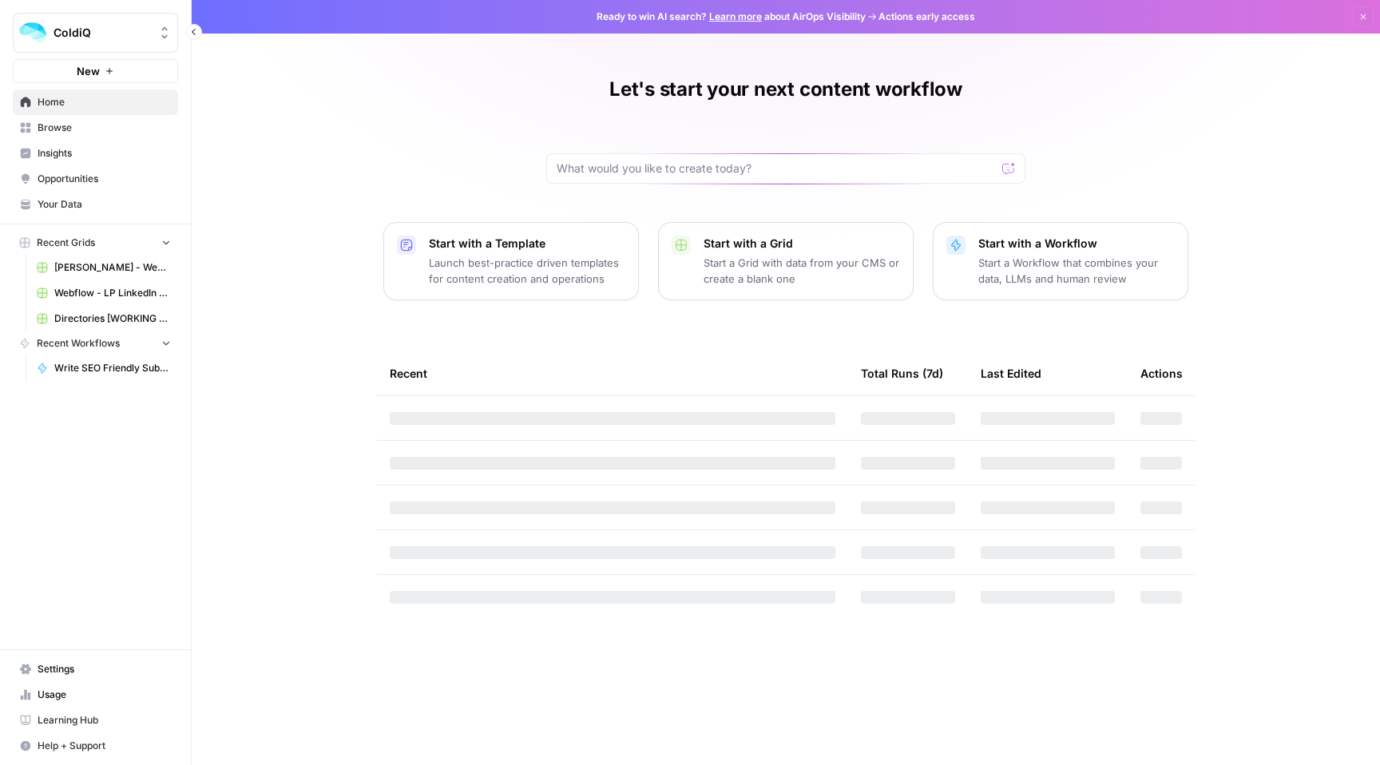  I want to click on p: Launch best-practice driven templates for content creation and operations, so click(527, 271).